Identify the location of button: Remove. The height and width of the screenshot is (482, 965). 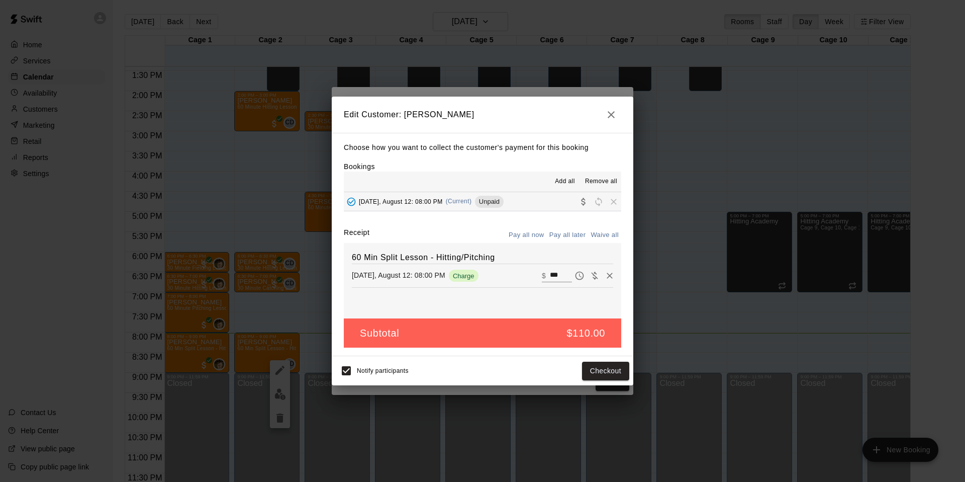
(610, 275).